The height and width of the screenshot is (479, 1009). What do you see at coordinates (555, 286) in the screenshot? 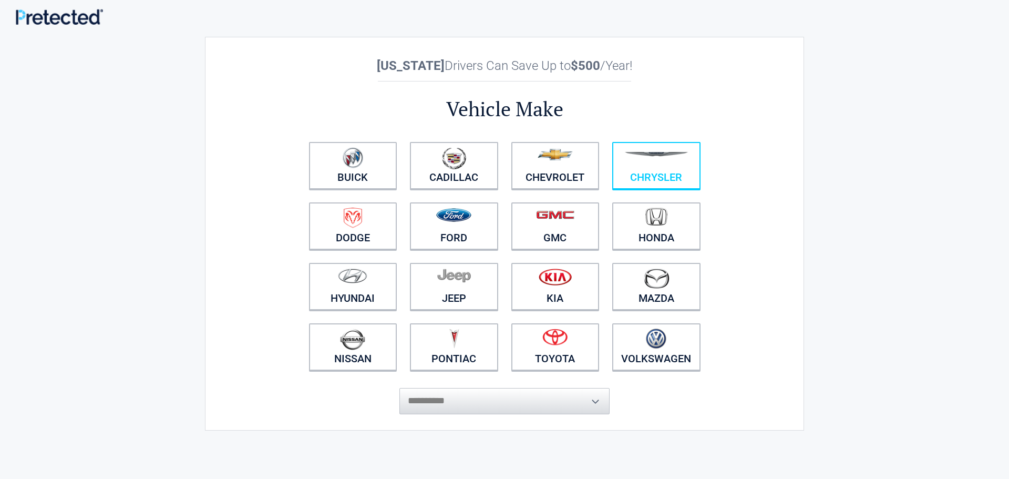
I see `a: Kia` at bounding box center [555, 286].